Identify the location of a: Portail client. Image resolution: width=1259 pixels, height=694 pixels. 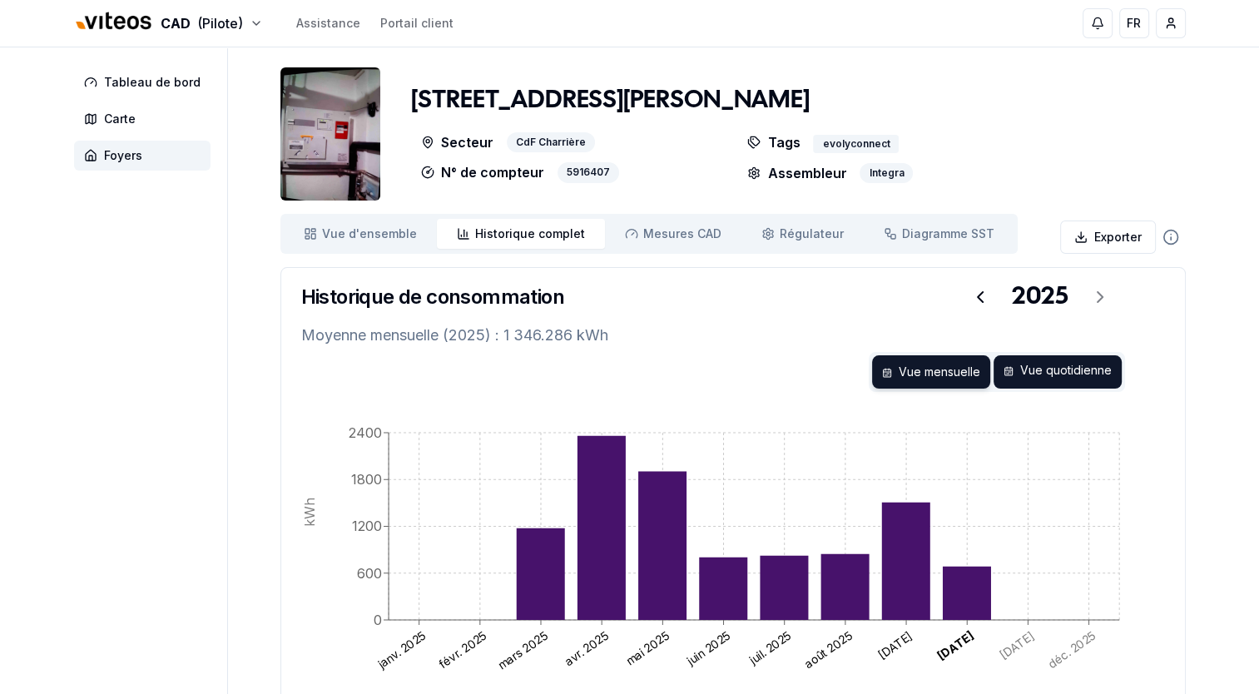
(417, 23).